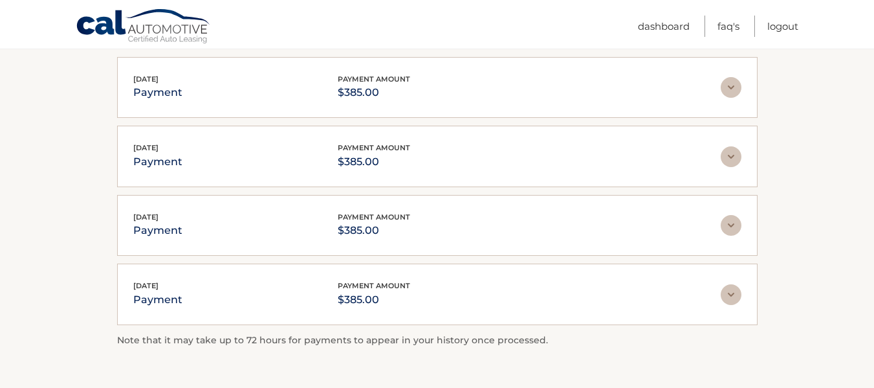 The image size is (874, 388). I want to click on a: Logout, so click(783, 26).